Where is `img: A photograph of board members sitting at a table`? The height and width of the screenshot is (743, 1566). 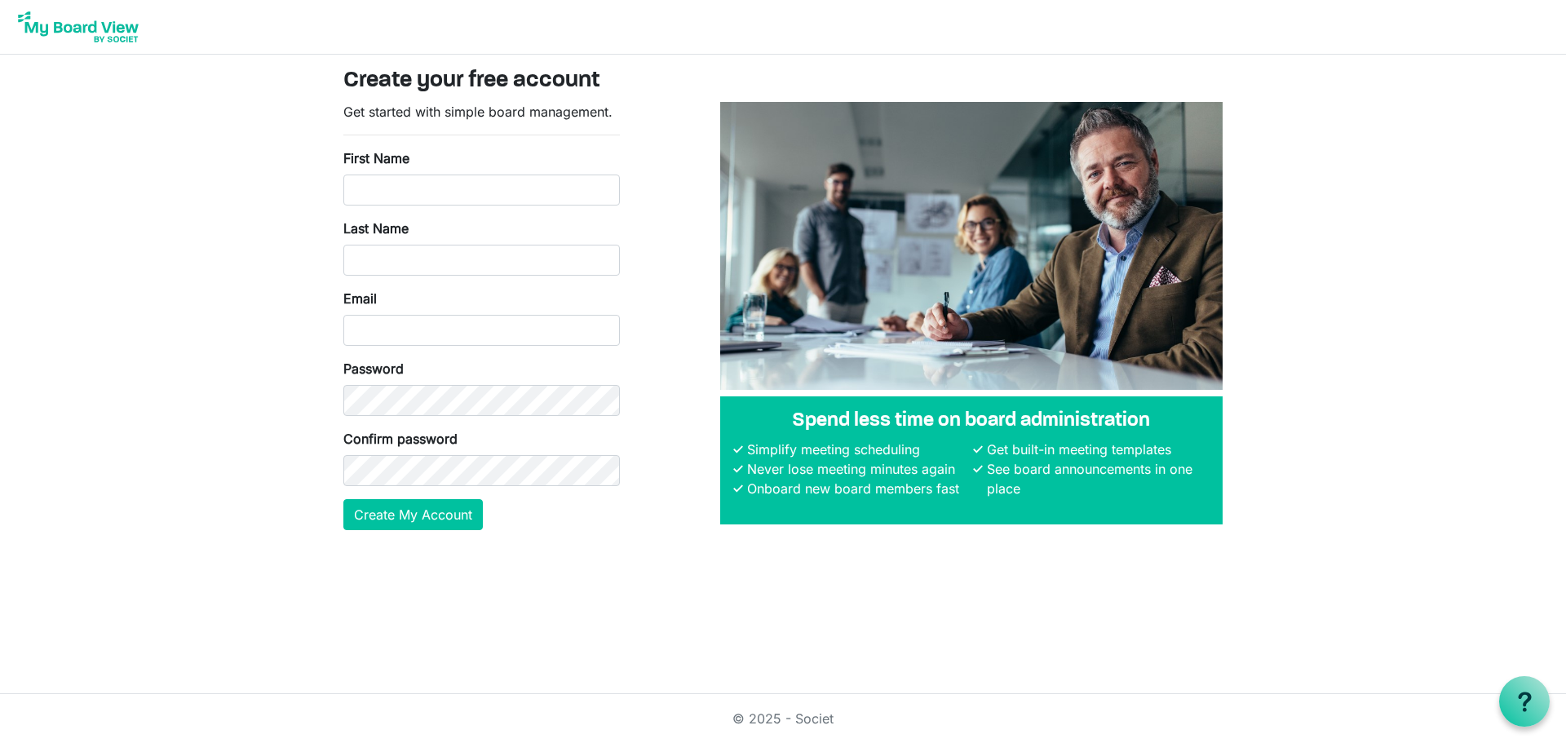 img: A photograph of board members sitting at a table is located at coordinates (971, 245).